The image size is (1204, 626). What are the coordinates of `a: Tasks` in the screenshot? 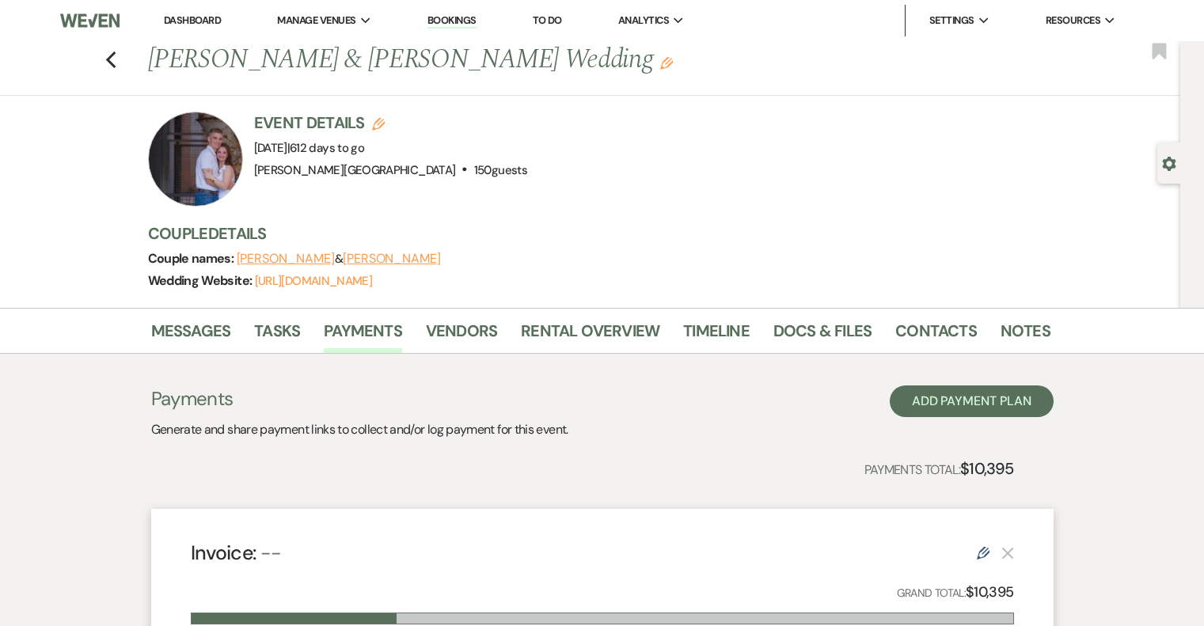 It's located at (277, 336).